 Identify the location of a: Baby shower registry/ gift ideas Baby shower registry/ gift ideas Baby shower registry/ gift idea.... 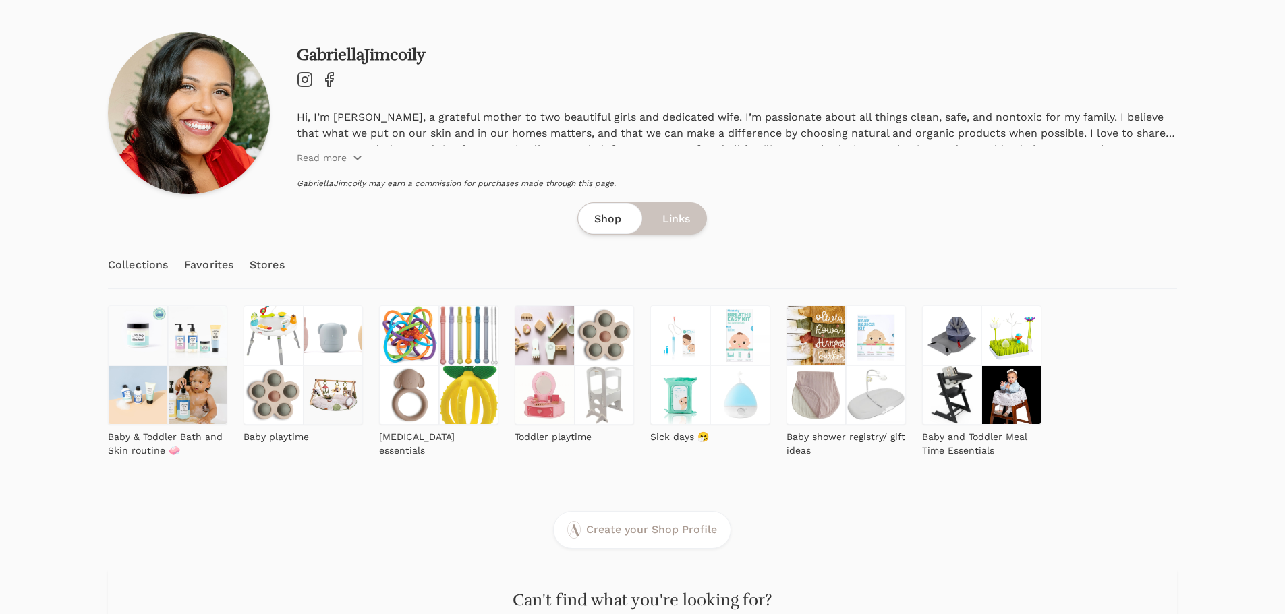
(846, 365).